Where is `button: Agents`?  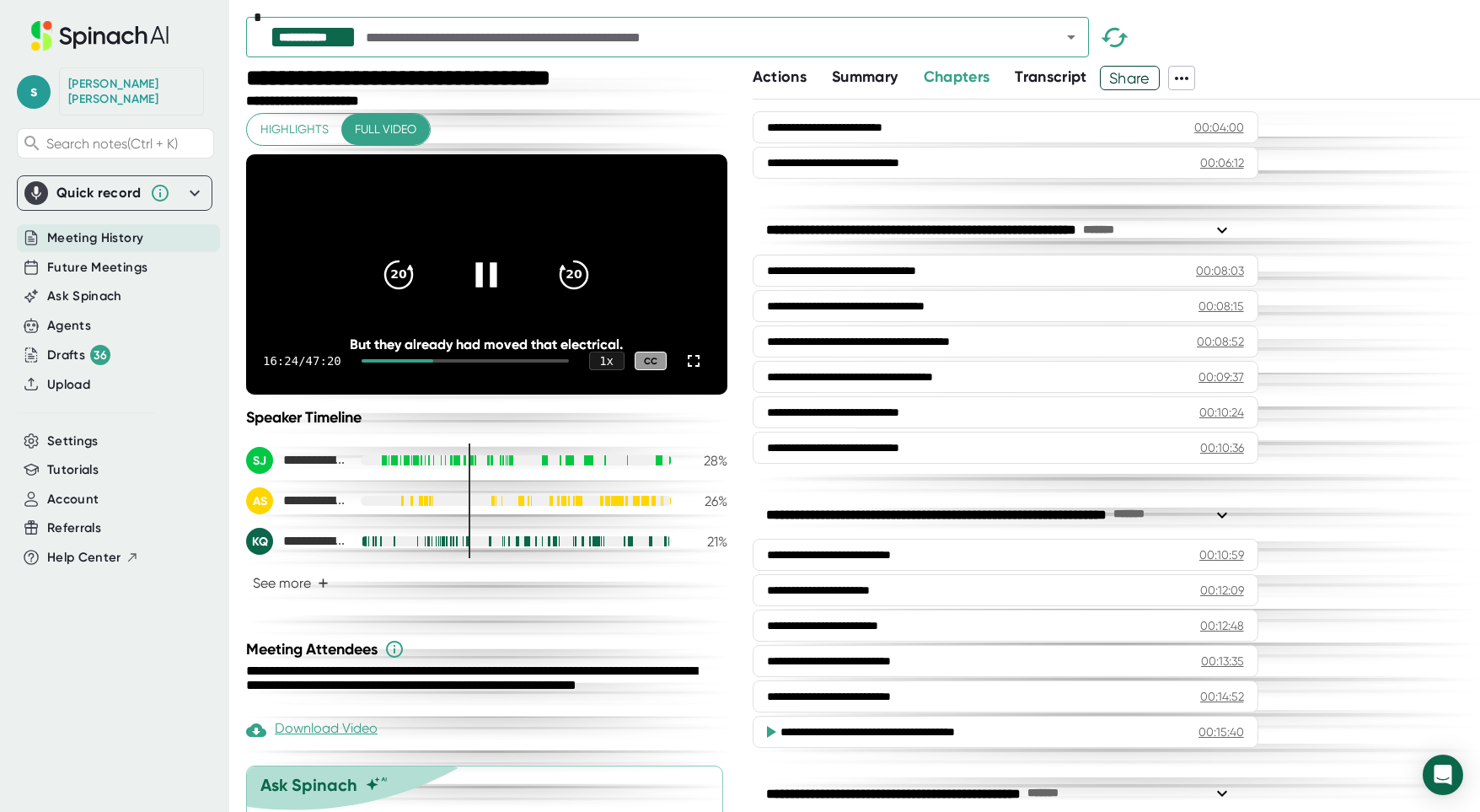
button: Agents is located at coordinates (69, 325).